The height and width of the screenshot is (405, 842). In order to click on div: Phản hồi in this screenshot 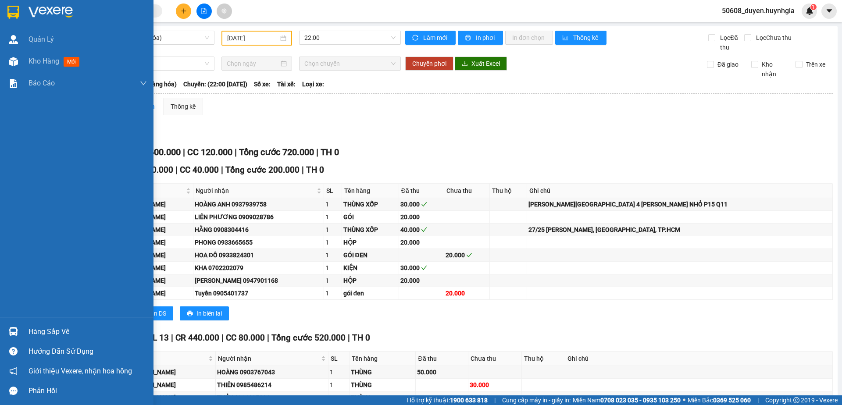, I will do `click(88, 391)`.